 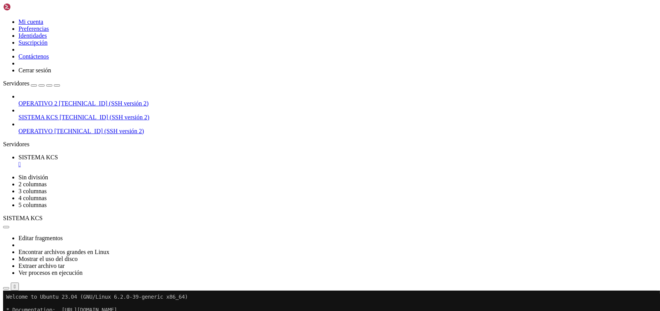 I want to click on font: Ver procesos en ejecución, so click(x=50, y=273).